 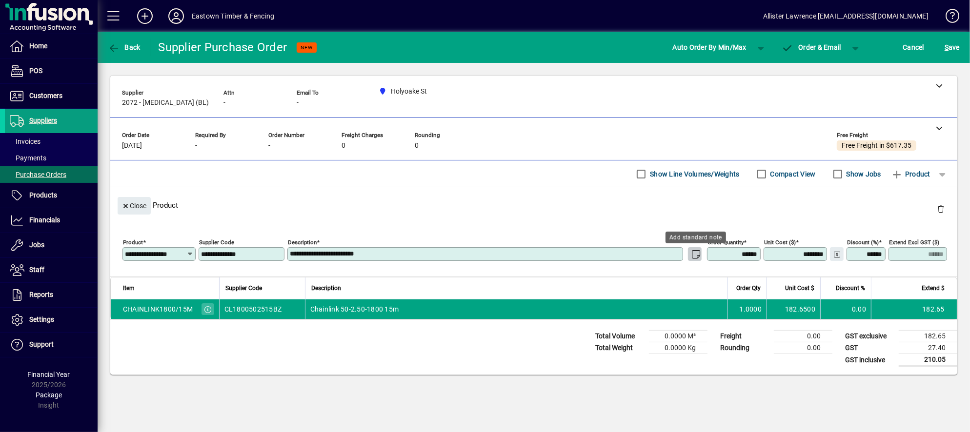 I want to click on a: Jobs, so click(x=51, y=245).